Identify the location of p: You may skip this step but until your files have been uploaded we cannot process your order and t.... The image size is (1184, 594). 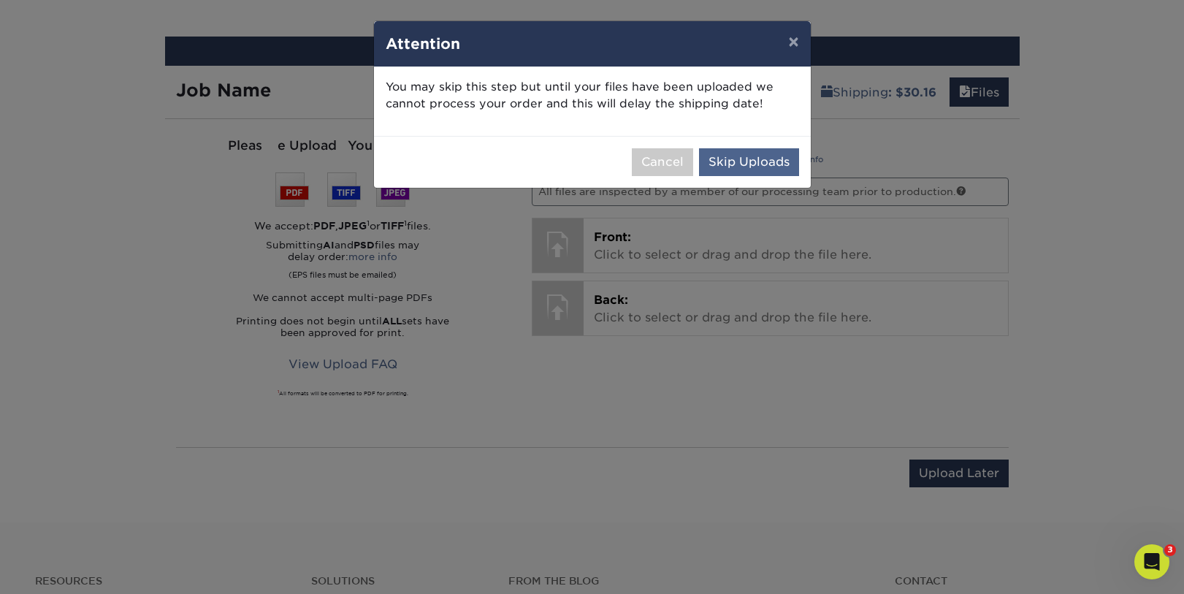
(592, 96).